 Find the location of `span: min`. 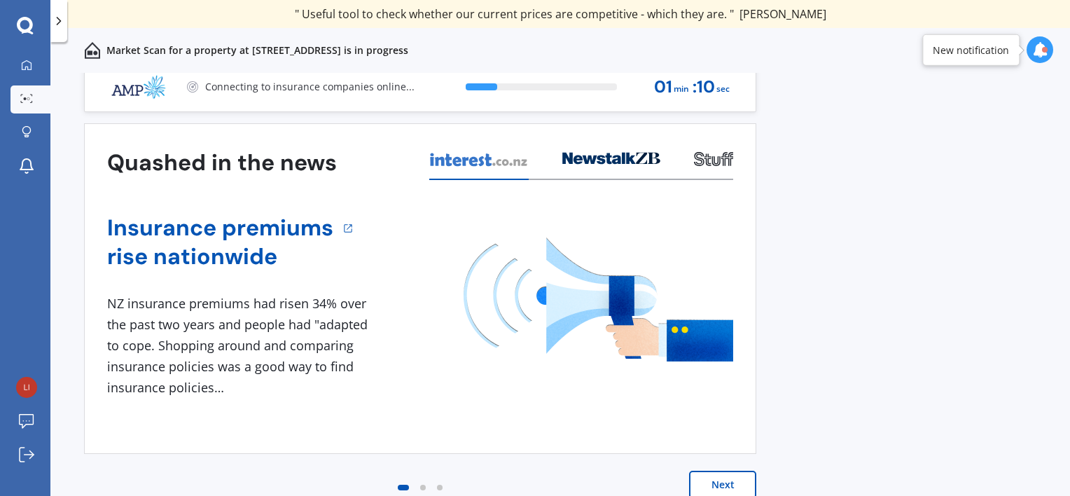

span: min is located at coordinates (681, 89).